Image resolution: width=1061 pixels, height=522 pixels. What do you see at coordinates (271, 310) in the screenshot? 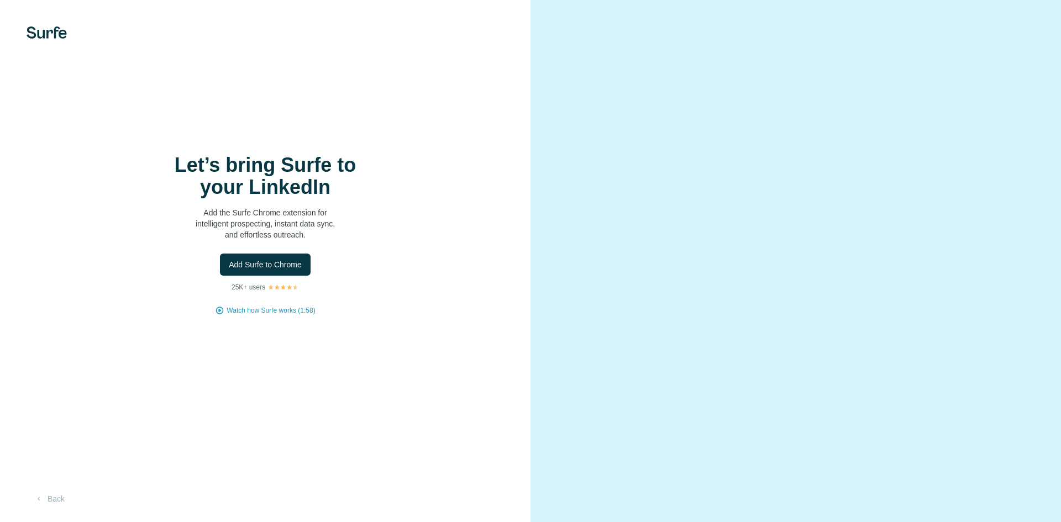
I see `span: Watch how Surfe works (1:58)` at bounding box center [271, 310].